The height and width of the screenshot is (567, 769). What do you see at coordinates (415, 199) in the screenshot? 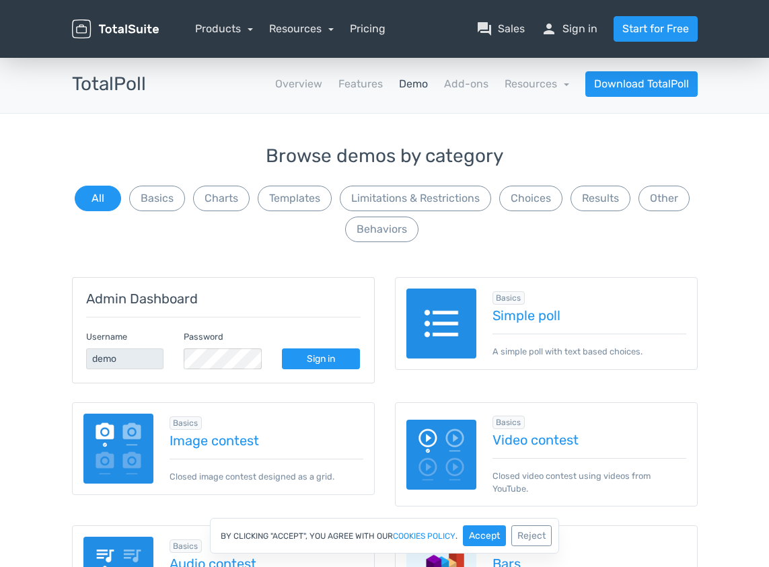
I see `button: Limitations & Restrictions` at bounding box center [415, 199].